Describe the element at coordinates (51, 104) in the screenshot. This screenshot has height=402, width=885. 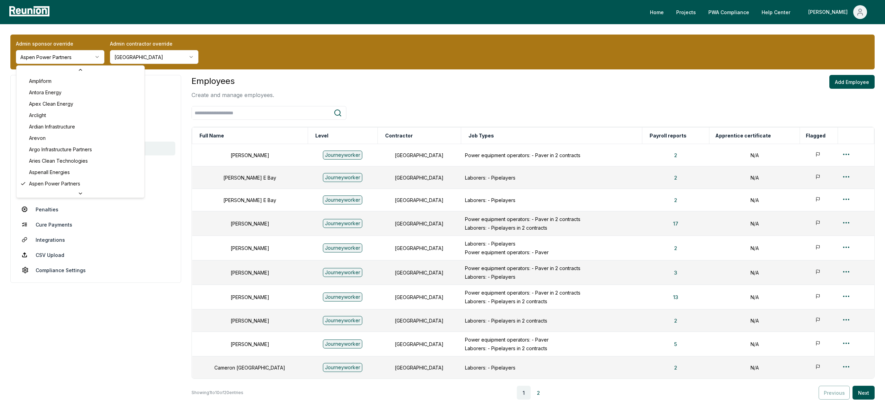
I see `span: Apex Clean Energy` at that location.